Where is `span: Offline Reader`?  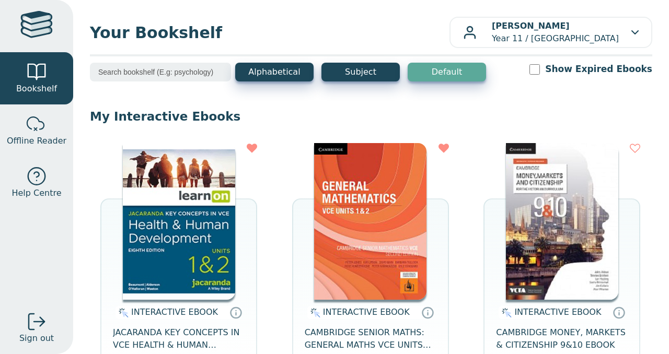
span: Offline Reader is located at coordinates (37, 141).